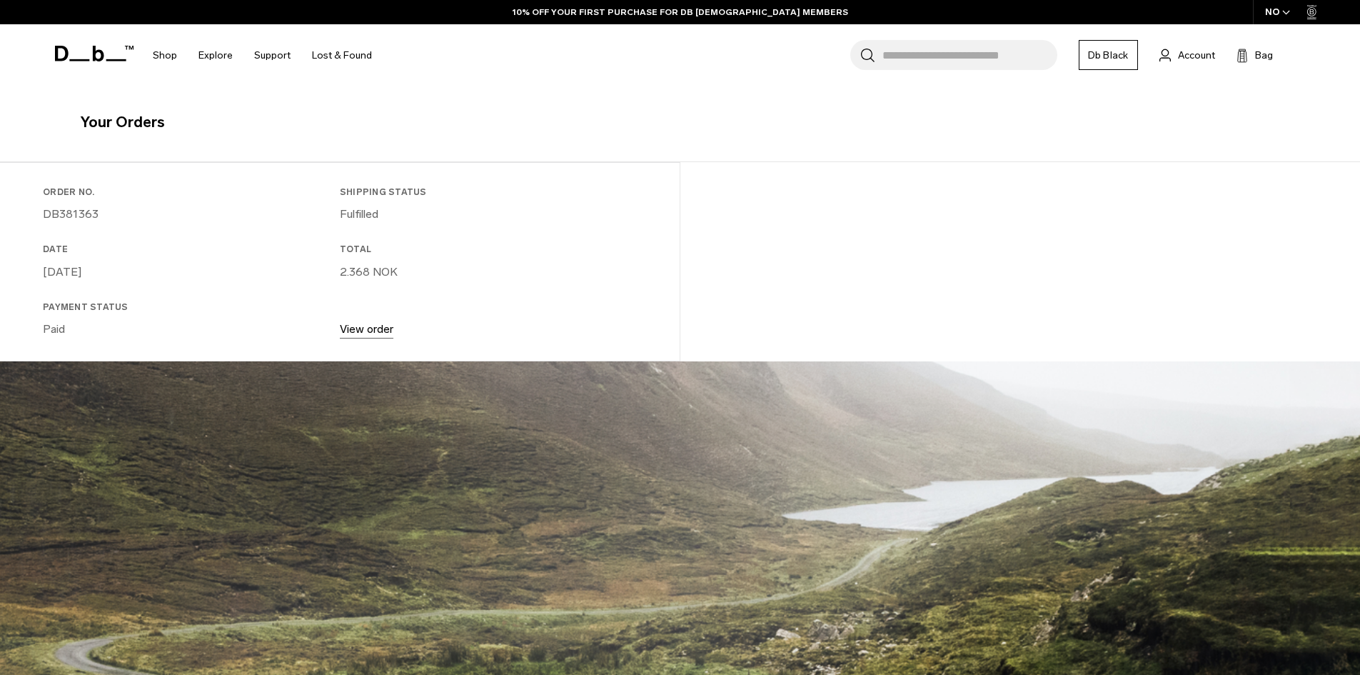 The width and height of the screenshot is (1360, 675). Describe the element at coordinates (486, 214) in the screenshot. I see `p: Fulfilled` at that location.